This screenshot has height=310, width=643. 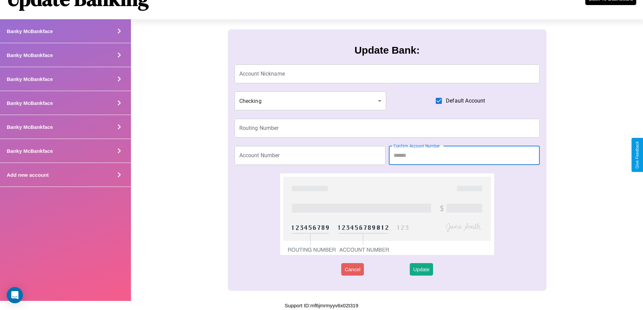 I want to click on button: Cancel, so click(x=352, y=269).